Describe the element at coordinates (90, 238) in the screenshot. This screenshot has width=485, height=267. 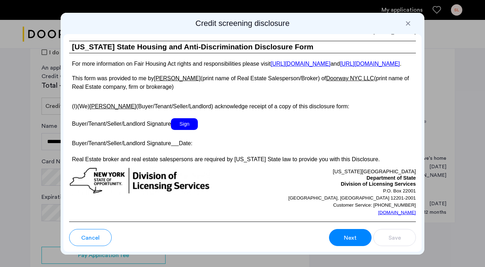
I see `span: Cancel` at that location.